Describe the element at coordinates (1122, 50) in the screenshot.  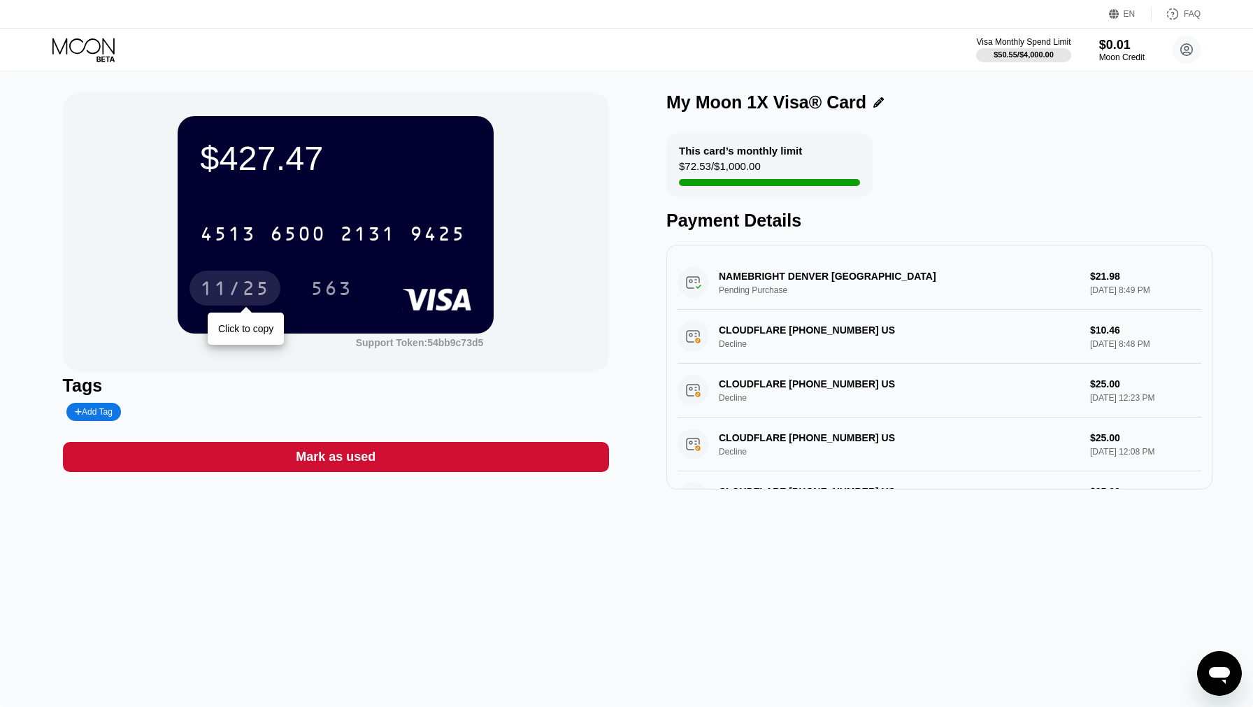
I see `div: $0.01Moon Credit` at that location.